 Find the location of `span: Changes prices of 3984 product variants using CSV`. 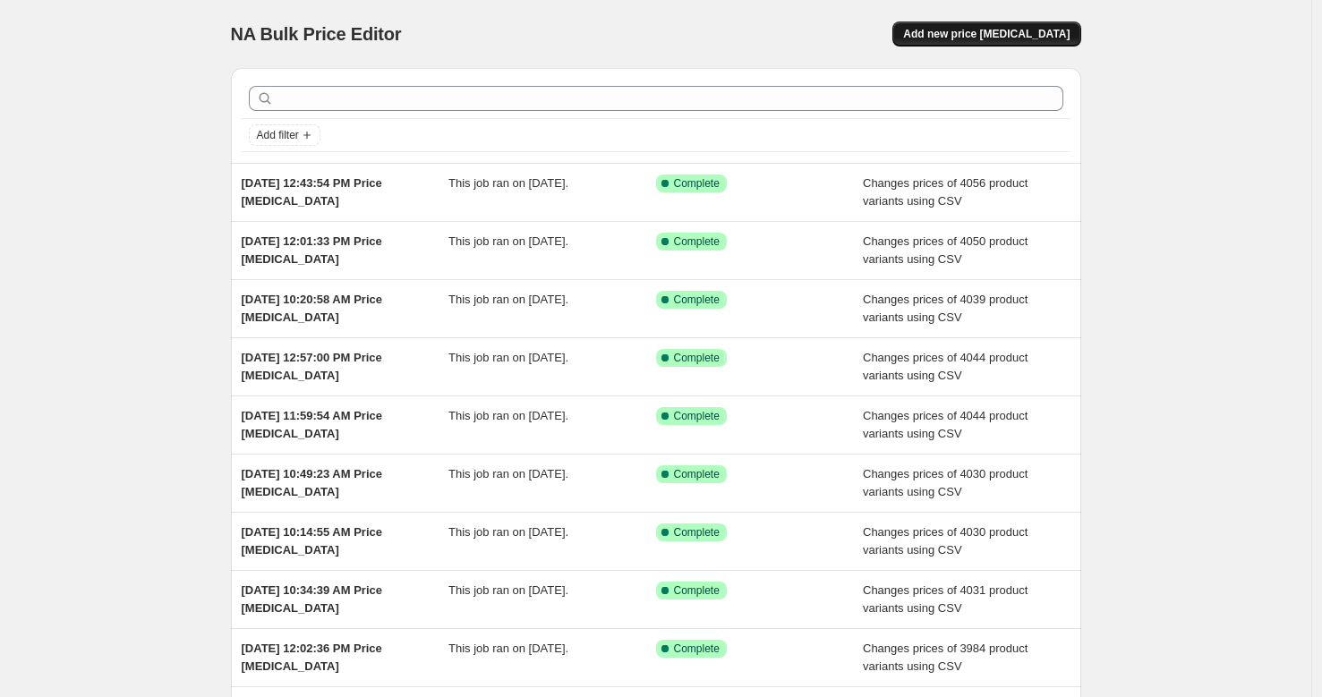

span: Changes prices of 3984 product variants using CSV is located at coordinates (945, 657).